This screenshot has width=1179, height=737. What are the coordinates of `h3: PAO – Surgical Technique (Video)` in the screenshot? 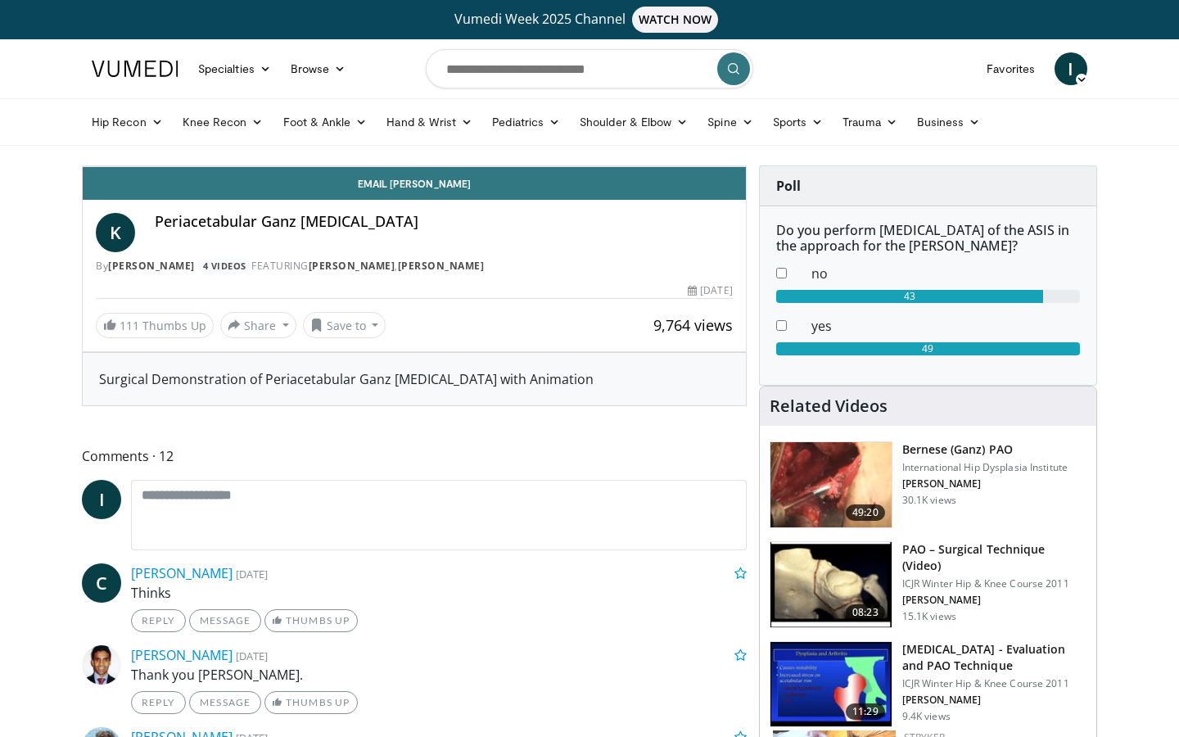 It's located at (994, 557).